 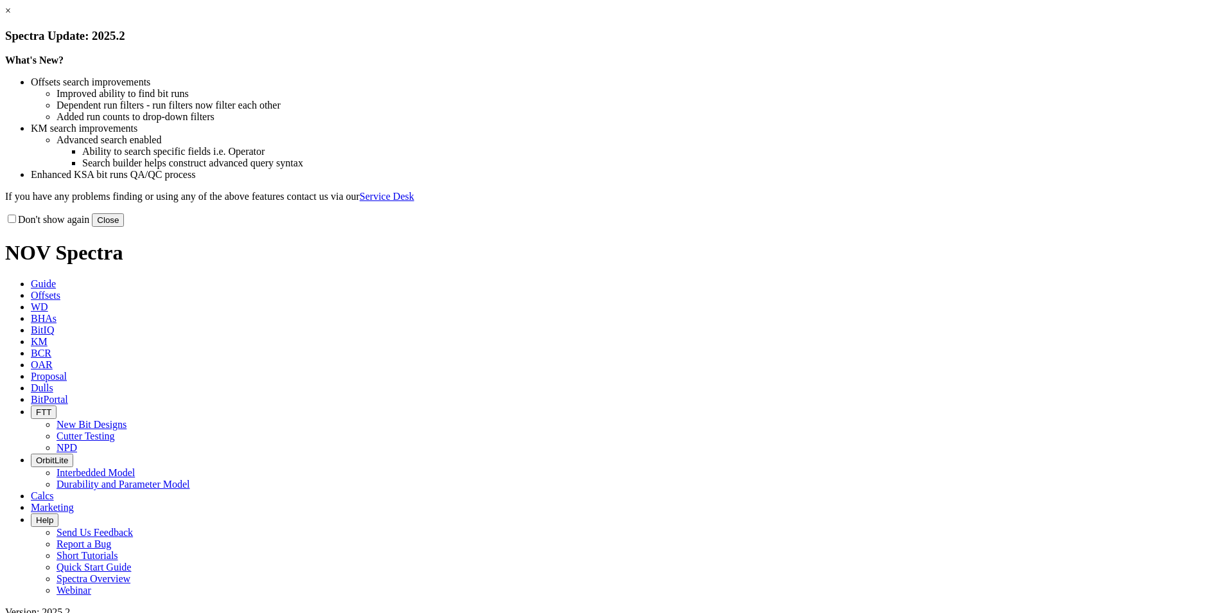 What do you see at coordinates (94, 566) in the screenshot?
I see `a: Quick Start Guide` at bounding box center [94, 566].